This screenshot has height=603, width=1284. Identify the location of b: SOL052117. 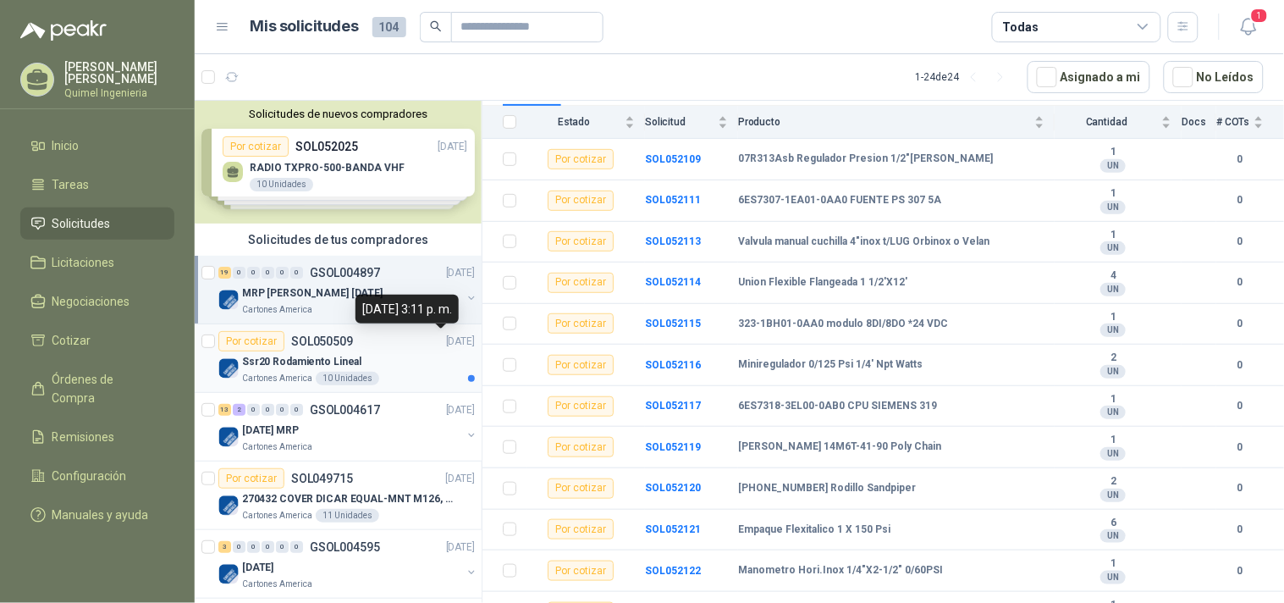
(673, 406).